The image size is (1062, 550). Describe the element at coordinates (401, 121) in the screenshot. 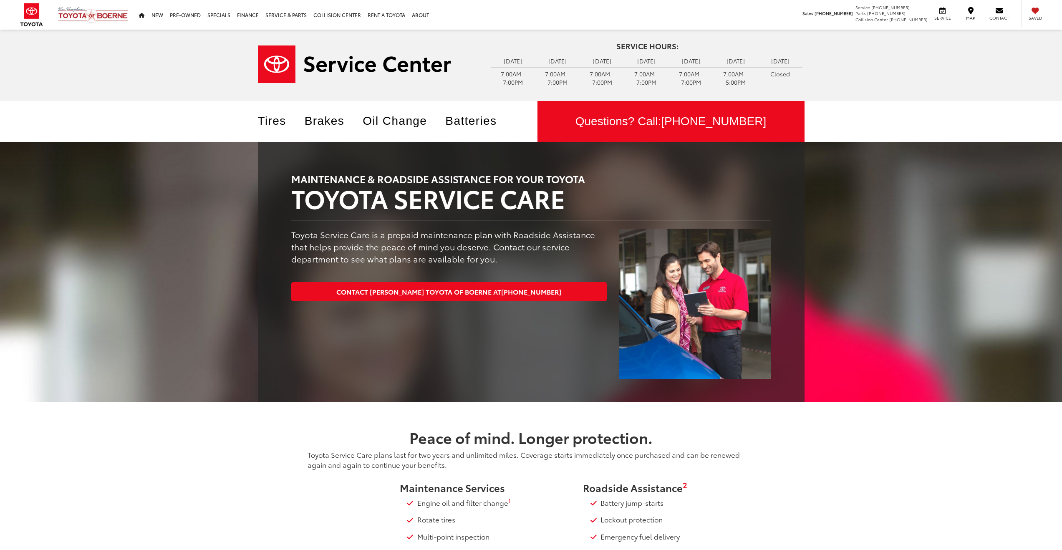

I see `a: Oil Change` at that location.